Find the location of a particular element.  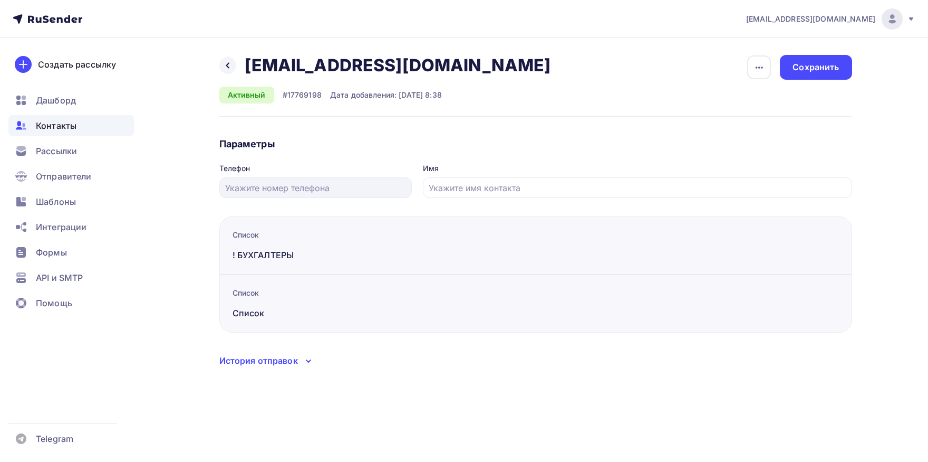

span: Интеграции is located at coordinates (61, 227).